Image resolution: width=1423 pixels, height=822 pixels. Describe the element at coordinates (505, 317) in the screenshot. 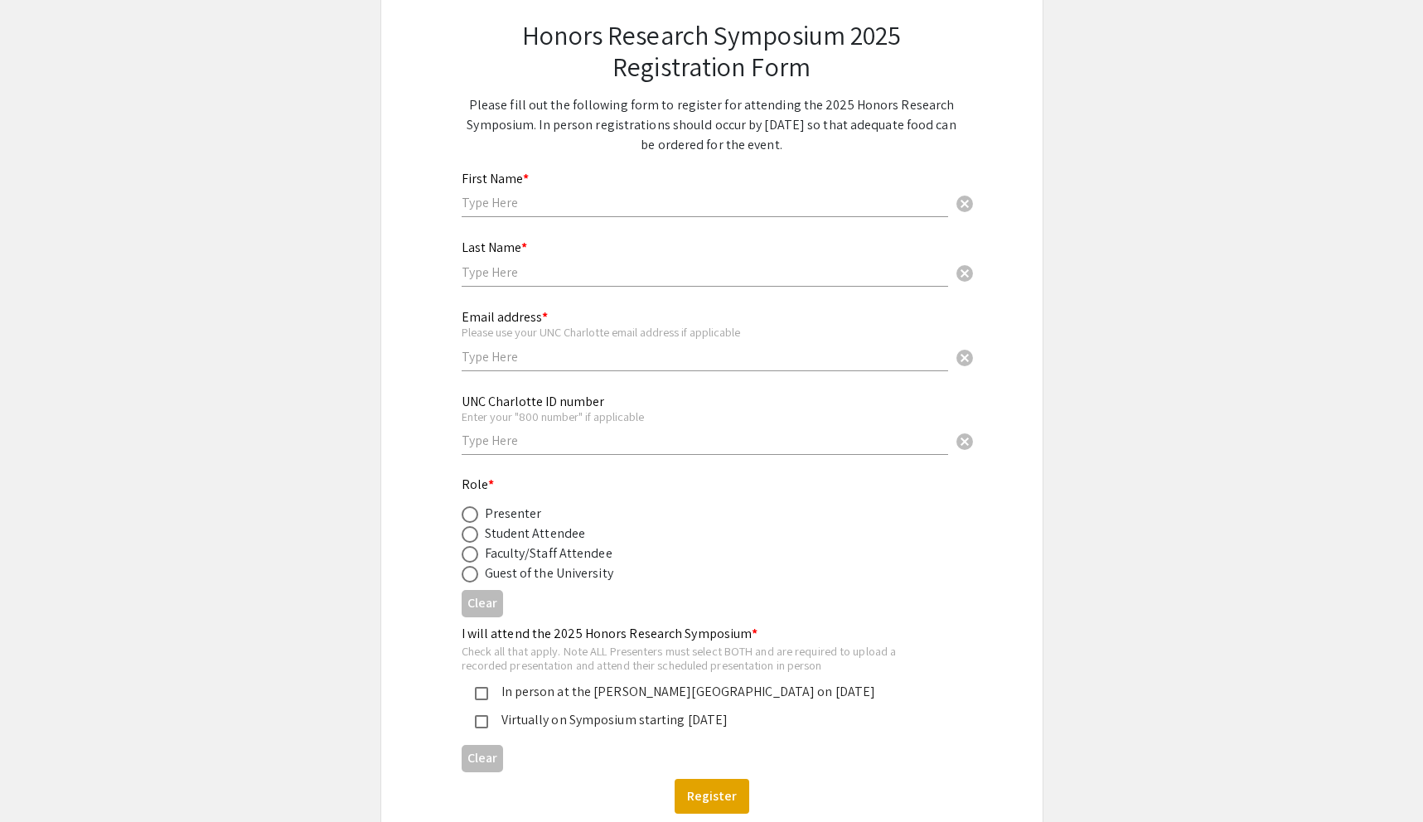

I see `mat-label: Email address` at that location.